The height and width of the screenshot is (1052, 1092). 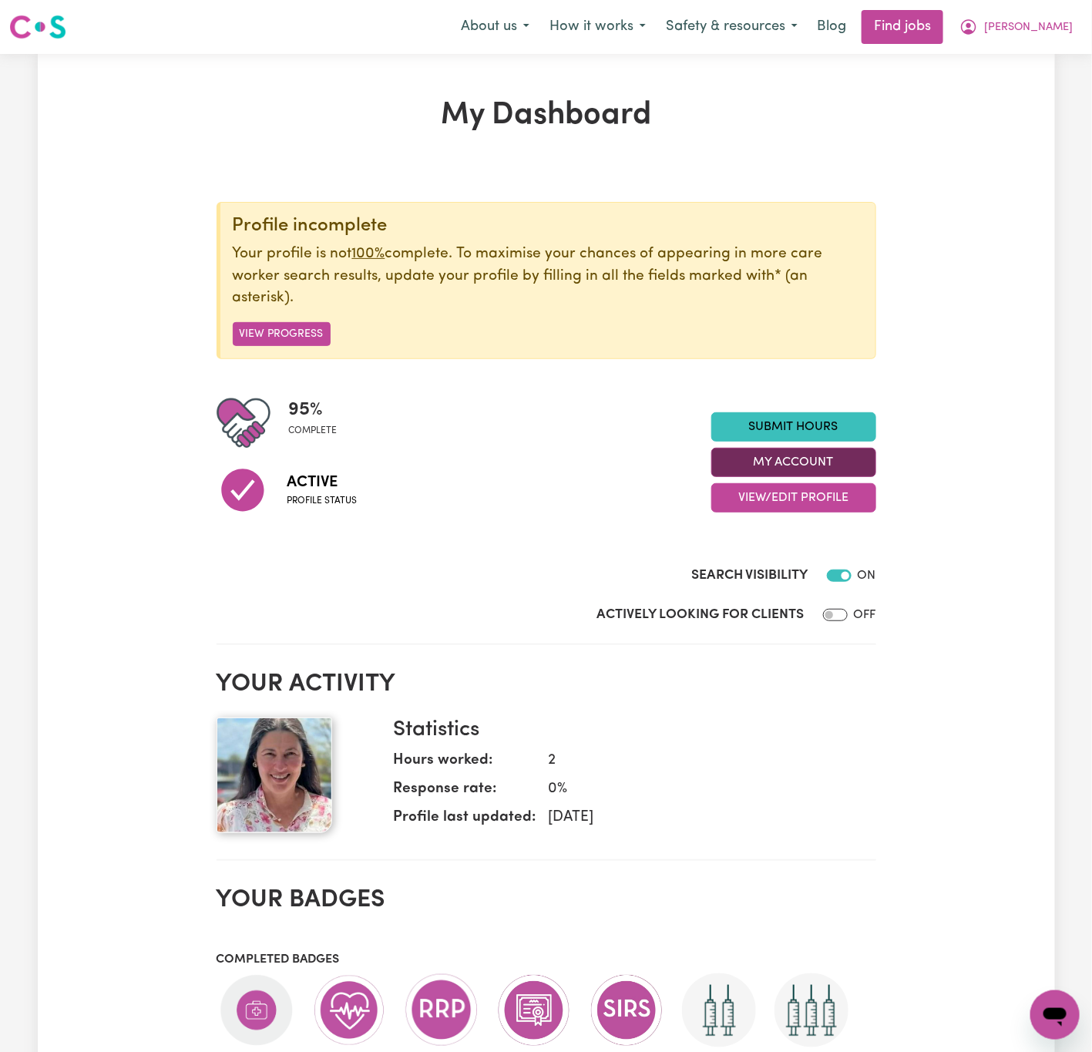 I want to click on dt: Profile last updated:, so click(x=465, y=821).